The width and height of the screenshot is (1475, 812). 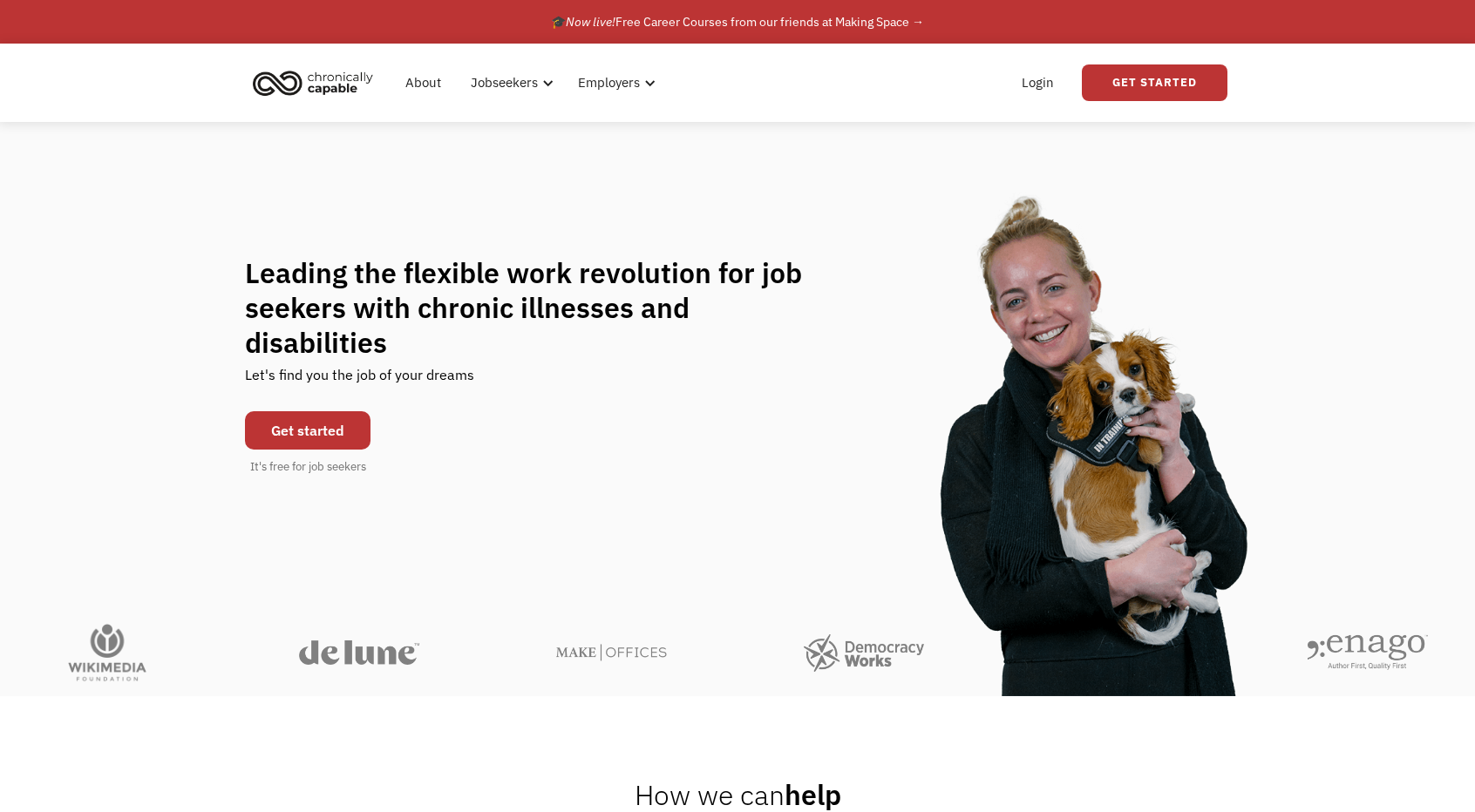 What do you see at coordinates (738, 795) in the screenshot?
I see `h2: help` at bounding box center [738, 795].